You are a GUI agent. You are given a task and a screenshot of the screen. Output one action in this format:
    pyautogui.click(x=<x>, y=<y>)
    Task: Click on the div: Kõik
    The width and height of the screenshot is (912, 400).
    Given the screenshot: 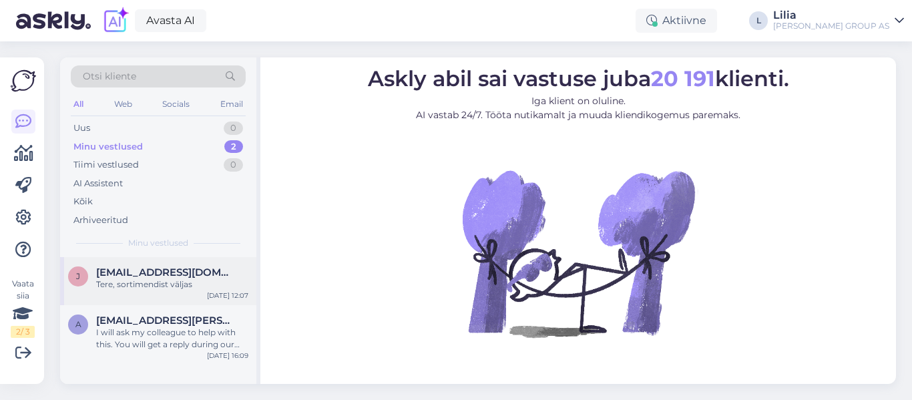 What is the action you would take?
    pyautogui.click(x=83, y=202)
    